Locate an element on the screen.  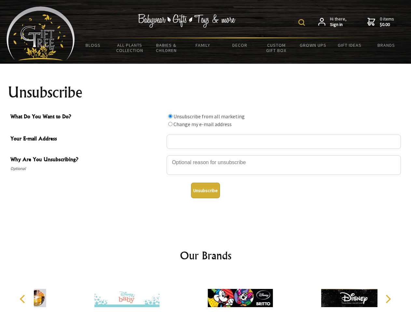
a: BLOGS is located at coordinates (93, 45).